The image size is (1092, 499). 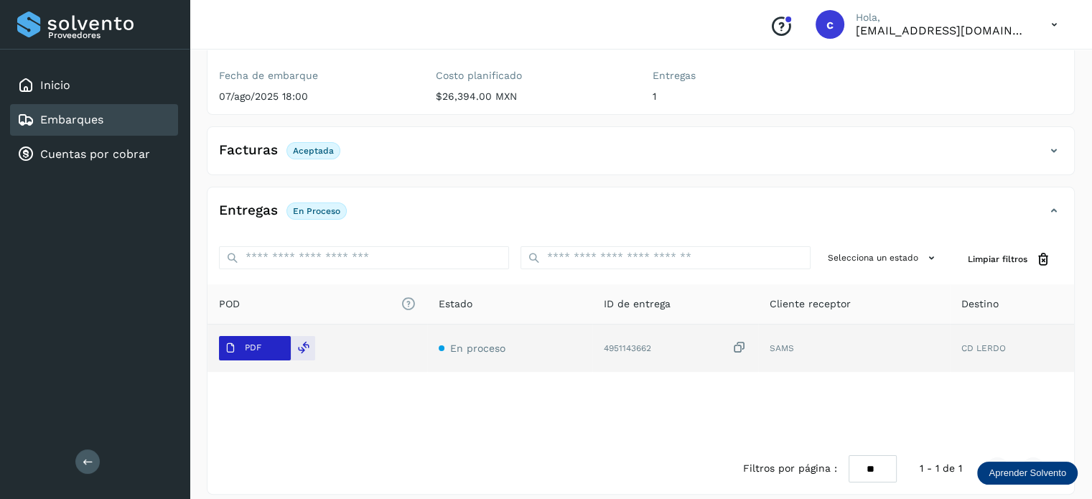 What do you see at coordinates (997, 259) in the screenshot?
I see `span: Limpiar filtros` at bounding box center [997, 259].